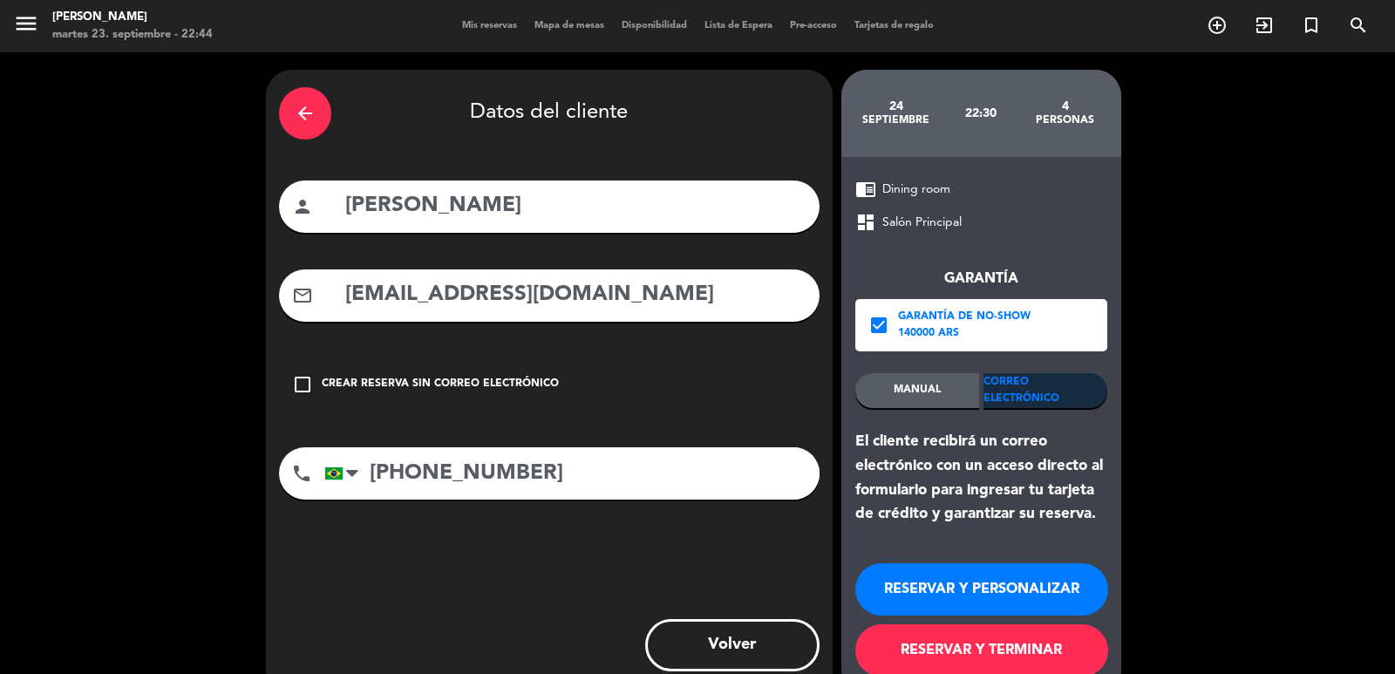 Image resolution: width=1395 pixels, height=674 pixels. I want to click on div: septiembre, so click(896, 120).